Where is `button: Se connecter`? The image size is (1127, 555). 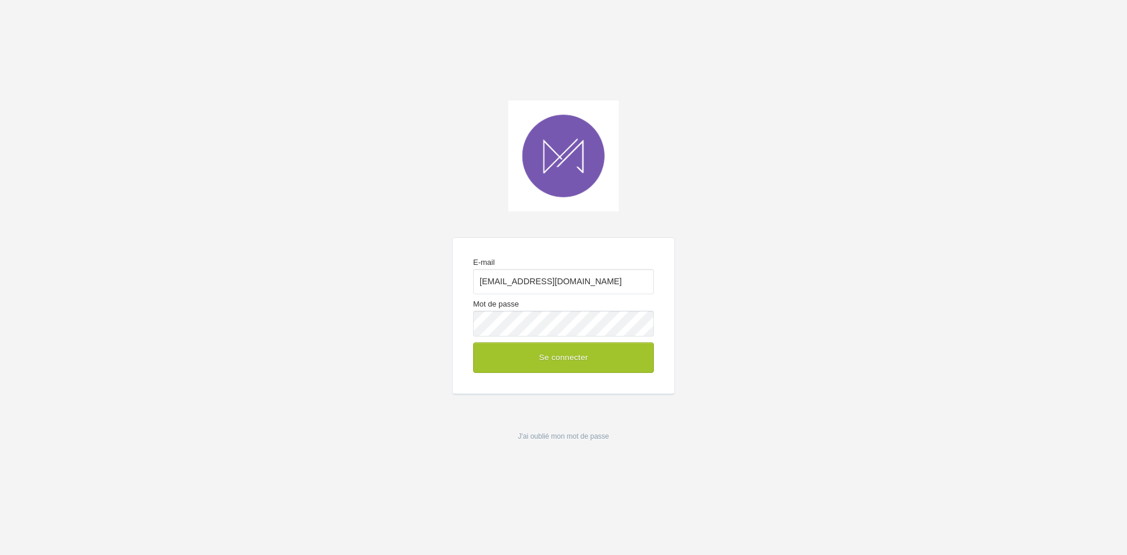
button: Se connecter is located at coordinates (564, 358).